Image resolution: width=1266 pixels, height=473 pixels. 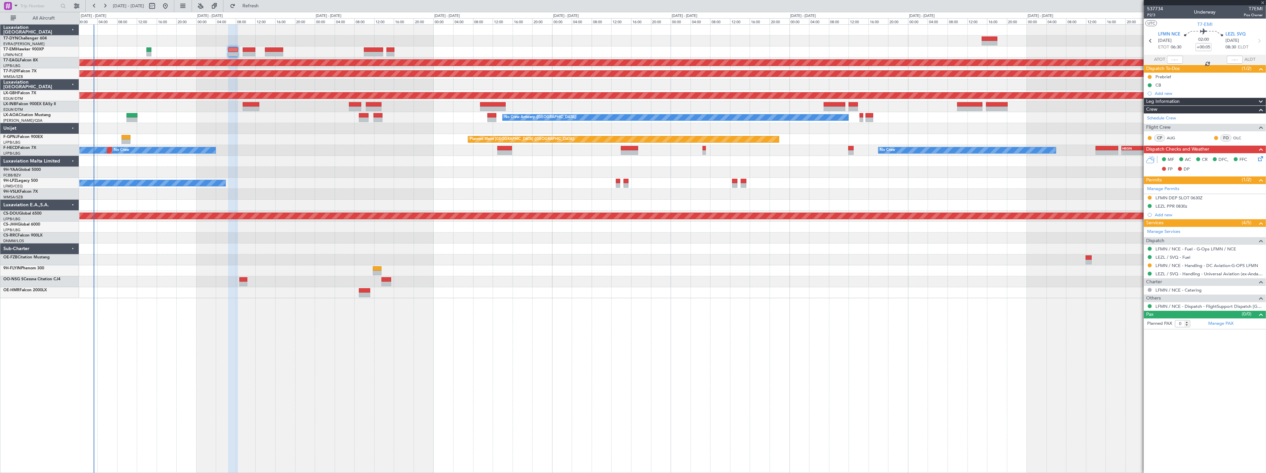 I want to click on a: Manage Services, so click(x=1164, y=232).